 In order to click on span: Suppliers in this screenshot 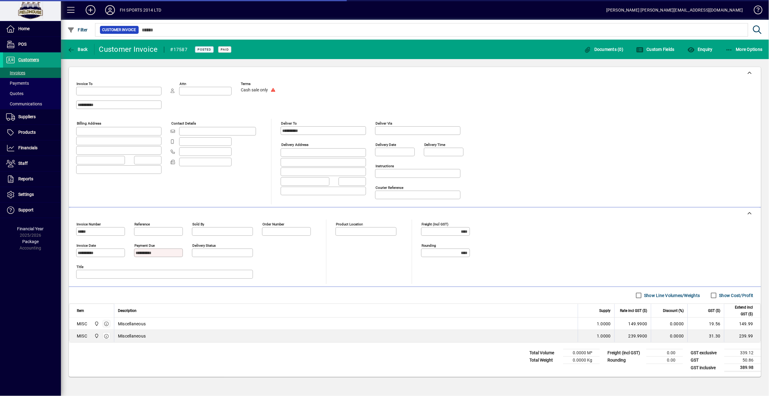, I will do `click(27, 117)`.